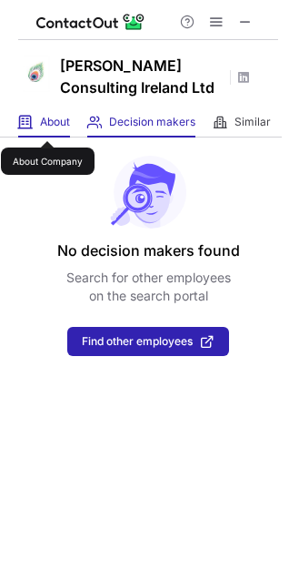 The image size is (289, 581). Describe the element at coordinates (137, 341) in the screenshot. I see `span: Find other employees` at that location.